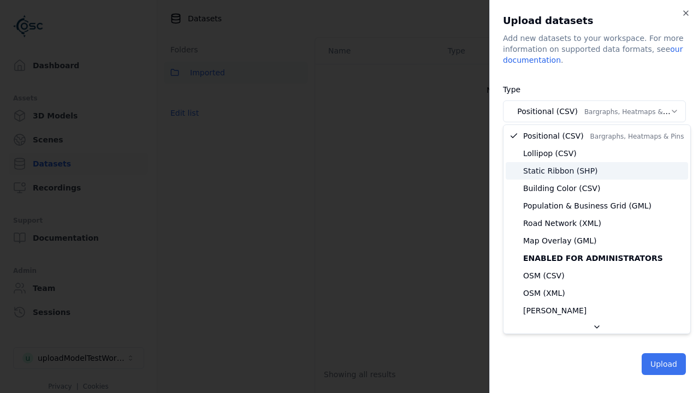 This screenshot has width=699, height=393. I want to click on span: Road Network (XML), so click(562, 223).